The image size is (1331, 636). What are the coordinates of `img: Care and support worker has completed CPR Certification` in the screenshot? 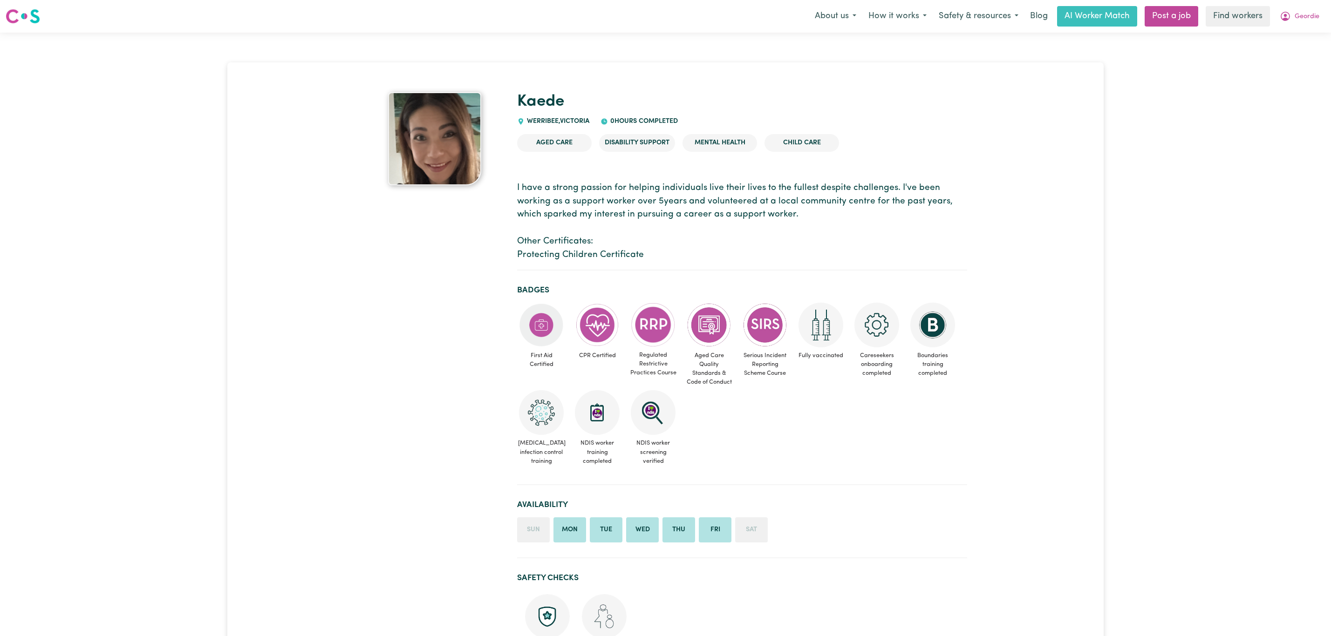 It's located at (597, 325).